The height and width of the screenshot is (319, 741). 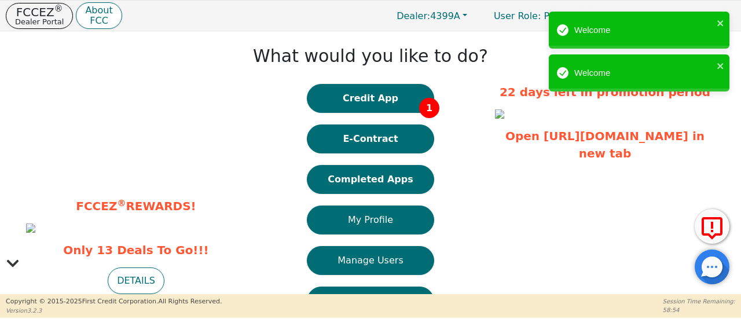 What do you see at coordinates (371, 98) in the screenshot?
I see `button: Credit App1` at bounding box center [371, 98].